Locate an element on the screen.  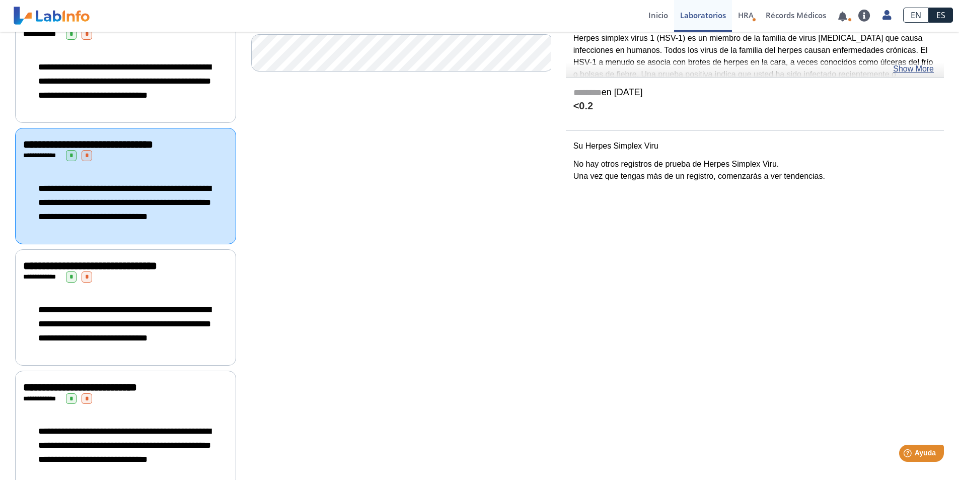
h4: <0.2 is located at coordinates (755, 106).